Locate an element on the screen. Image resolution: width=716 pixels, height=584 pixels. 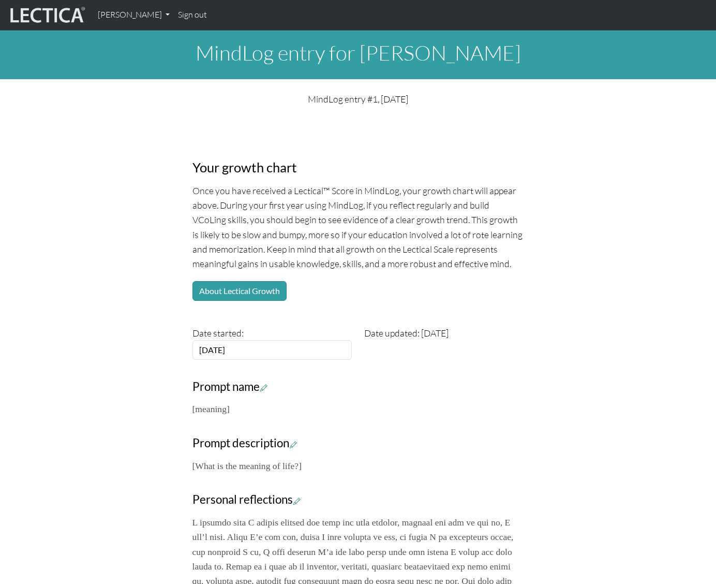
img: lecticalive is located at coordinates (47, 15).